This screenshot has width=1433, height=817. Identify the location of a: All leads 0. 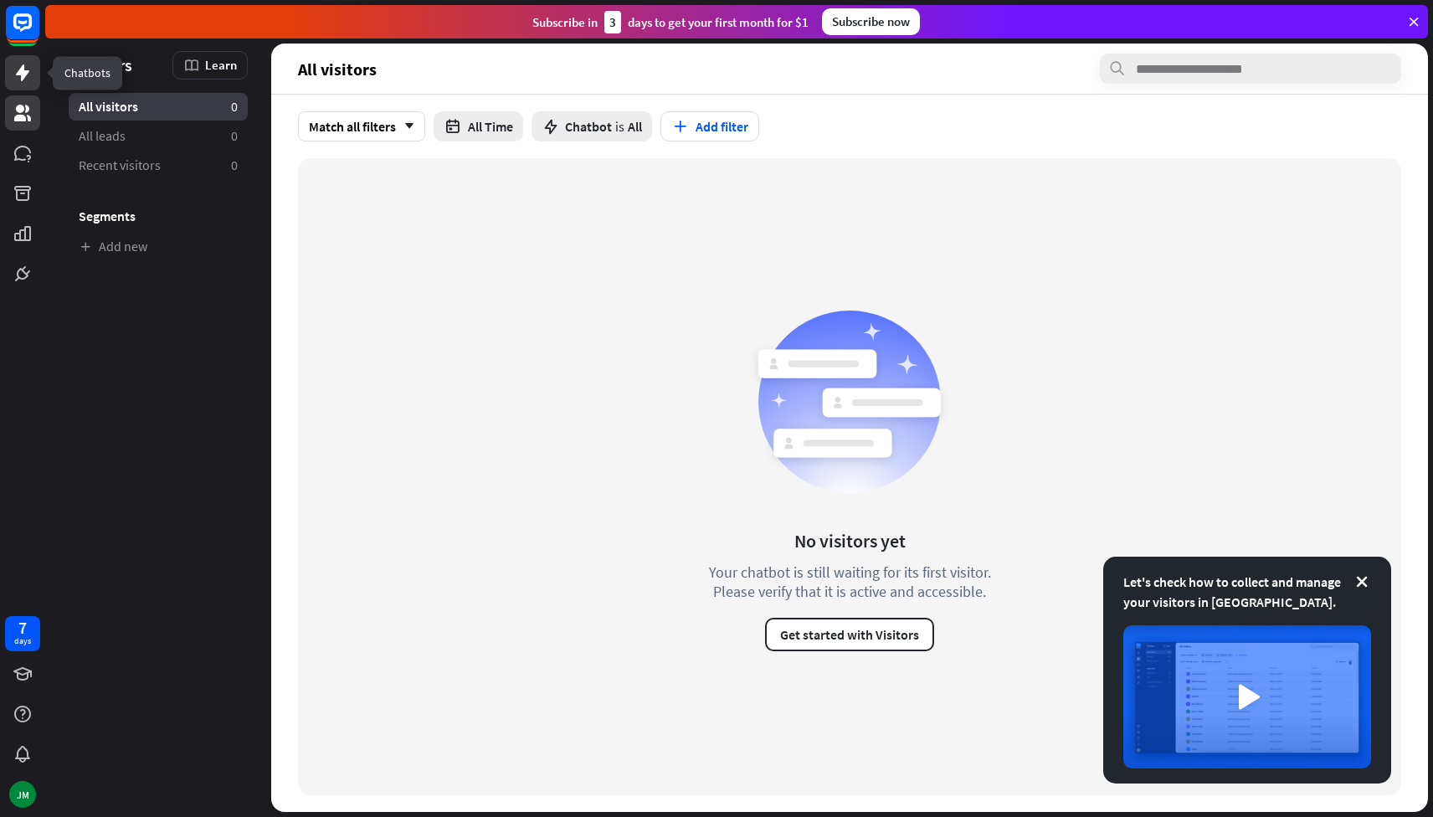
(158, 136).